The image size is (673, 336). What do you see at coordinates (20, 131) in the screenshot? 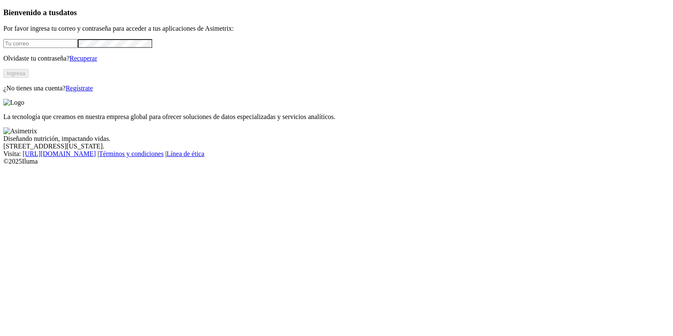
I see `img: Asimetrix` at bounding box center [20, 131].